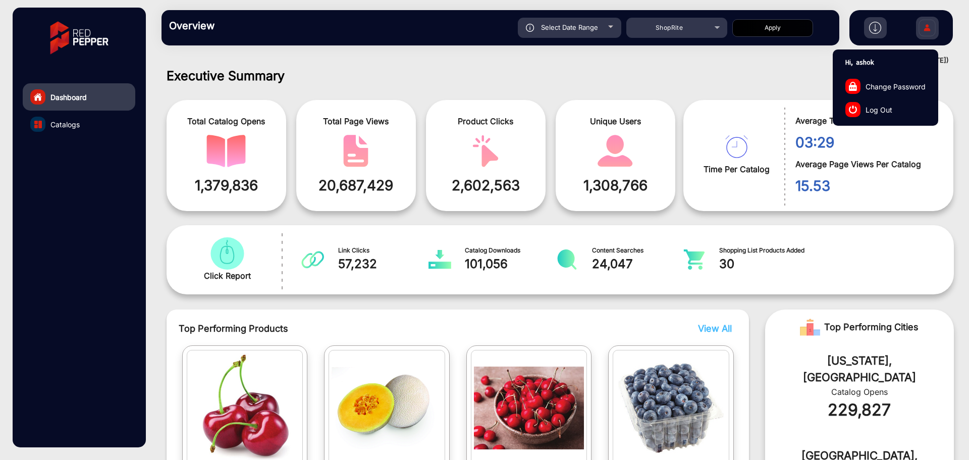  What do you see at coordinates (485, 121) in the screenshot?
I see `span: Product Clicks` at bounding box center [485, 121].